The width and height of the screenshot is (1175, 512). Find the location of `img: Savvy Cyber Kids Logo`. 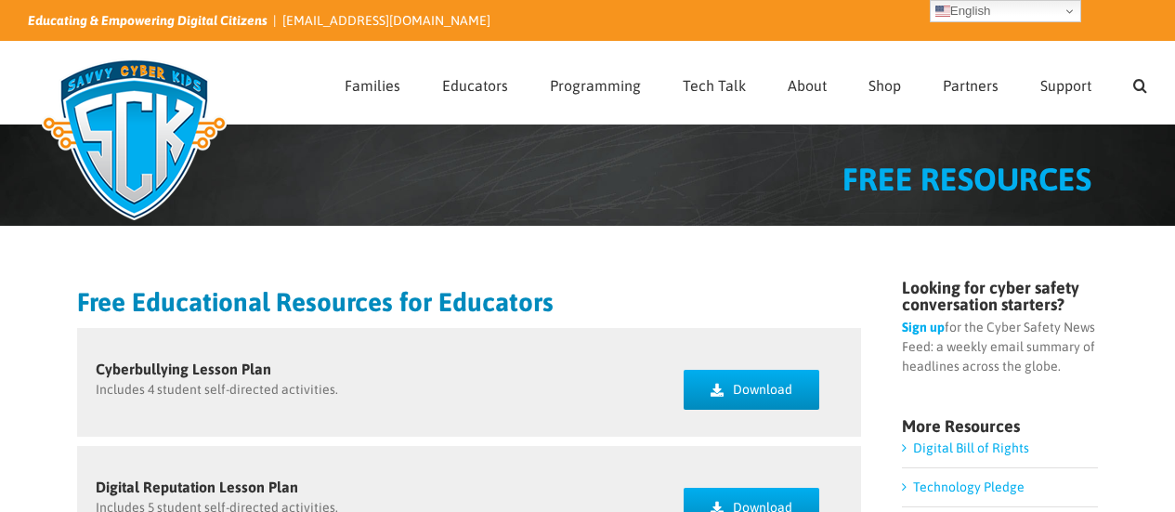

img: Savvy Cyber Kids Logo is located at coordinates (134, 139).